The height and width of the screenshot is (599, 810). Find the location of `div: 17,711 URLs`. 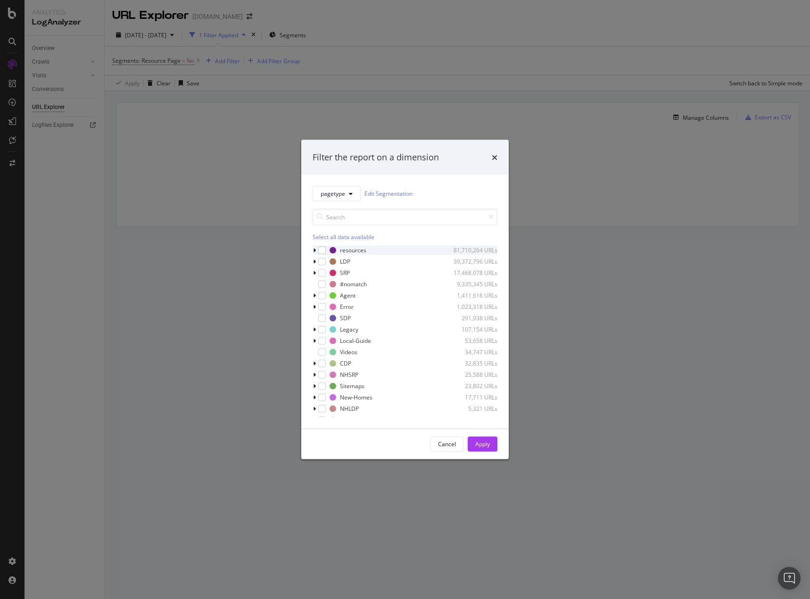

div: 17,711 URLs is located at coordinates (474, 397).